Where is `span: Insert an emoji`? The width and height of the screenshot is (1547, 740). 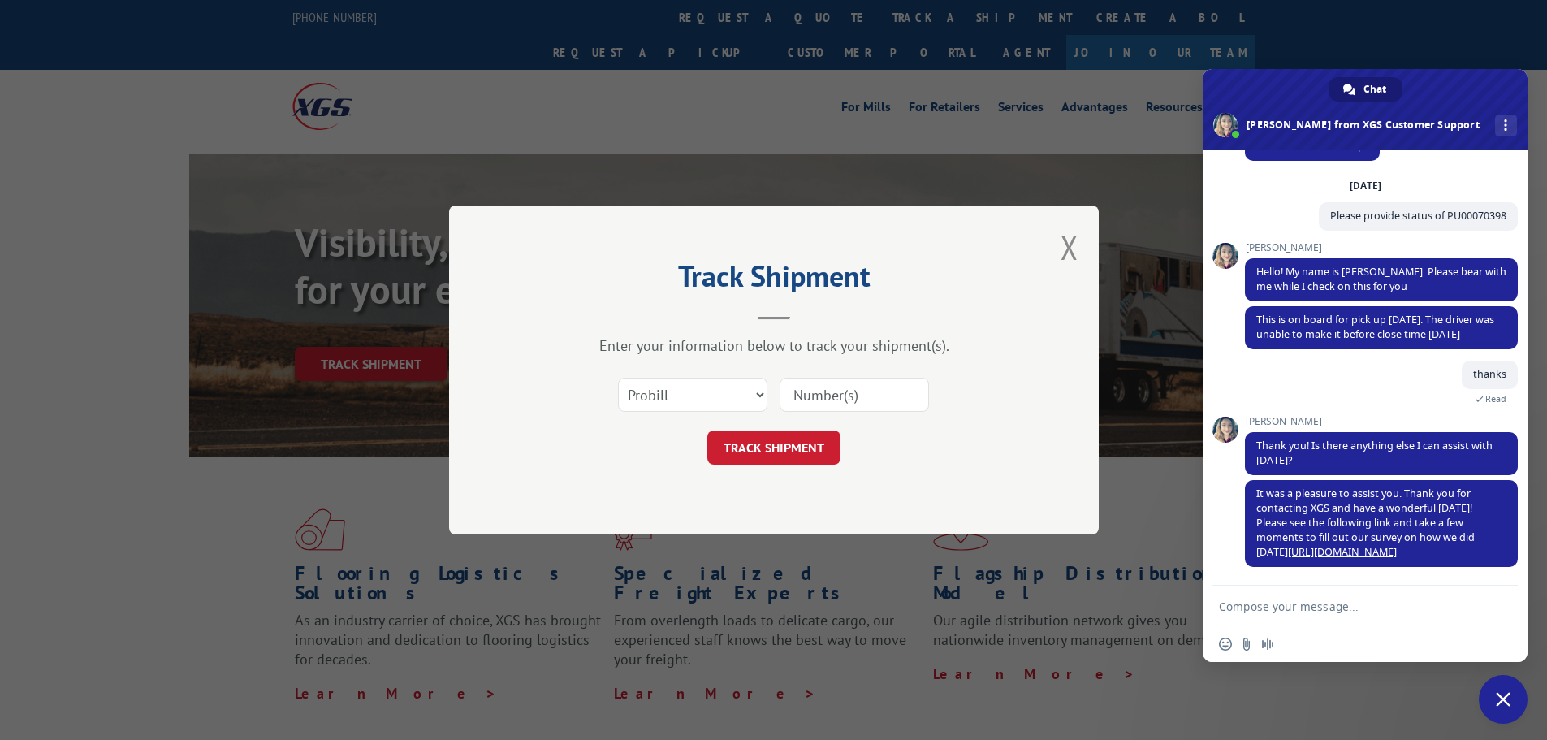
span: Insert an emoji is located at coordinates (1225, 644).